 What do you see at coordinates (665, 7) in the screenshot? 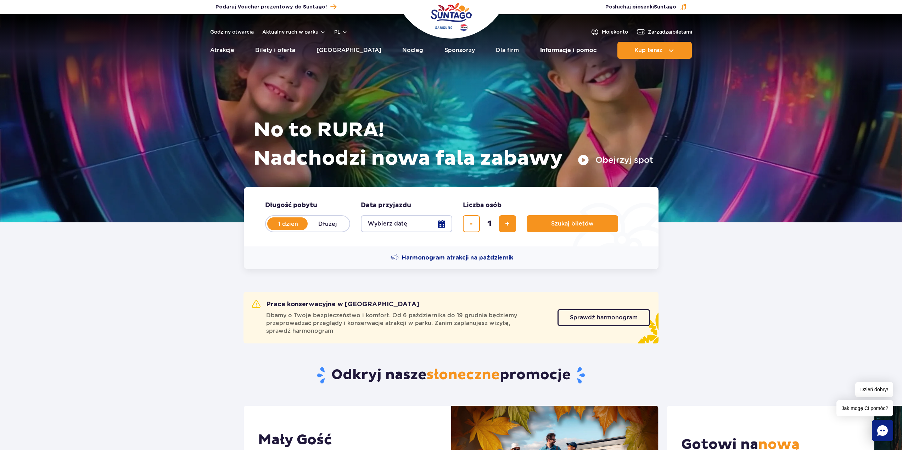
I see `span: Suntago` at bounding box center [665, 7].